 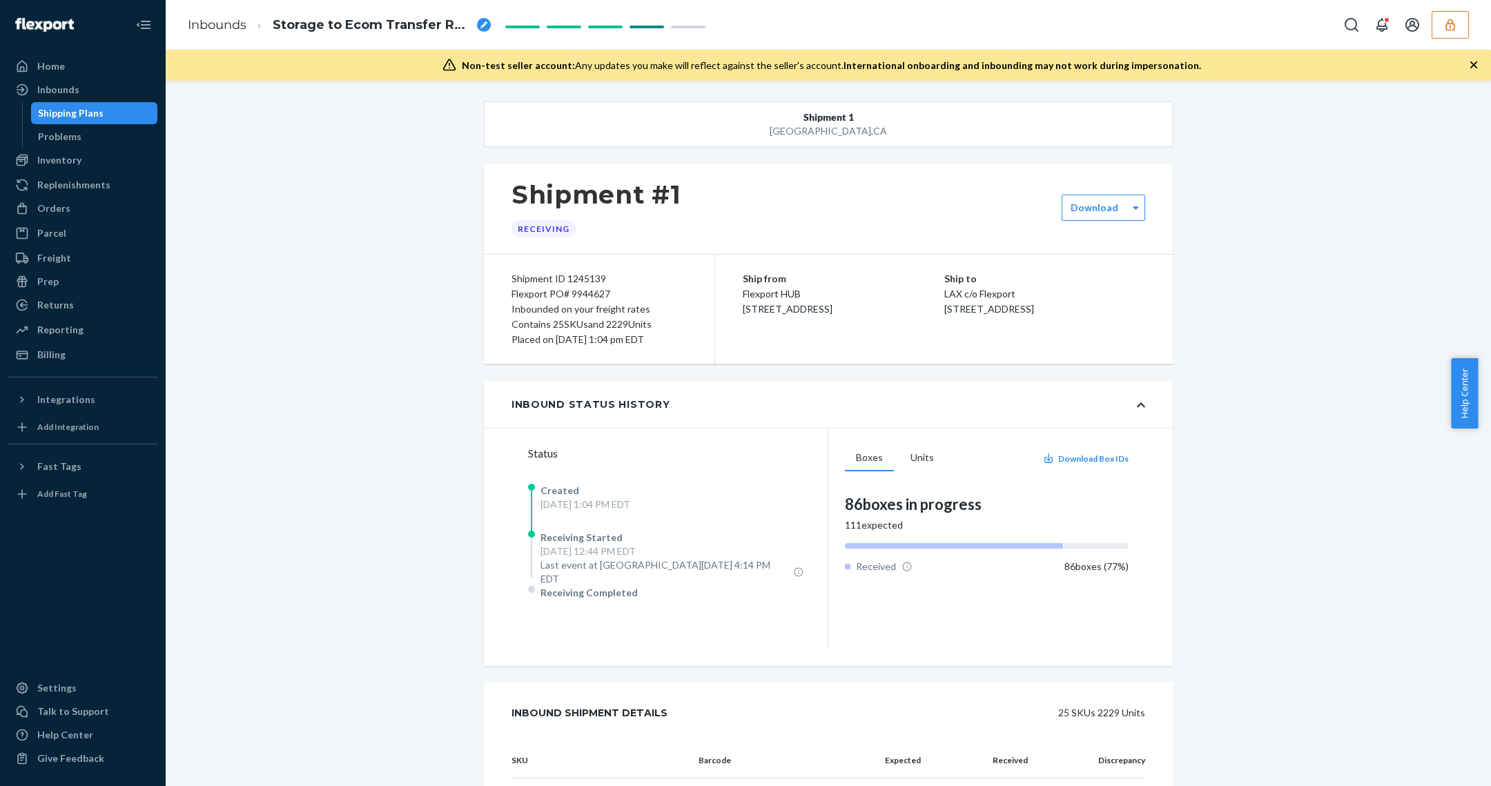 What do you see at coordinates (95, 113) in the screenshot?
I see `a: Shipping Plans` at bounding box center [95, 113].